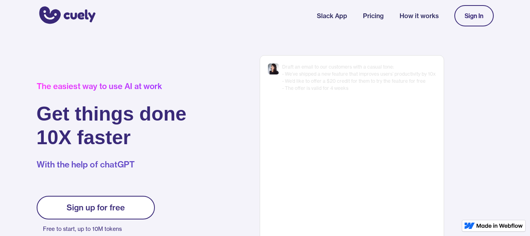 The width and height of the screenshot is (530, 236). What do you see at coordinates (112, 126) in the screenshot?
I see `h1: Get things done 10X faster` at bounding box center [112, 126].